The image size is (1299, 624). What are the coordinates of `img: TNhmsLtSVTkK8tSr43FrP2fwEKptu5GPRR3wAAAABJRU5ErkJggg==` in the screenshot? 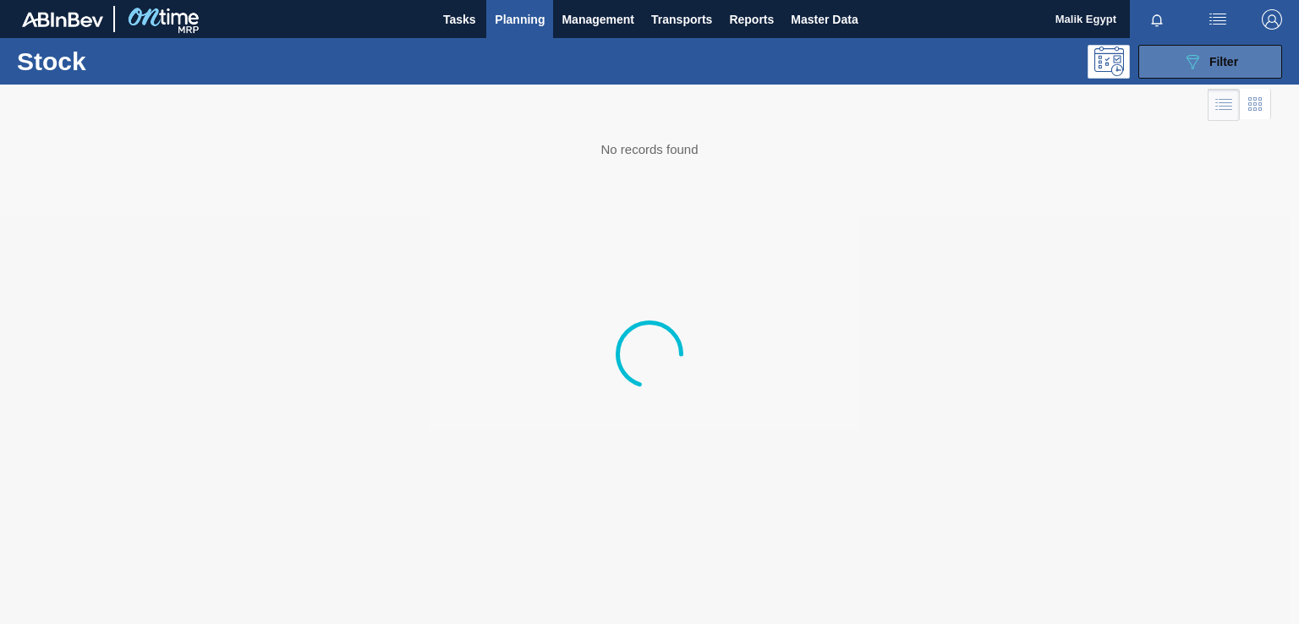 It's located at (63, 19).